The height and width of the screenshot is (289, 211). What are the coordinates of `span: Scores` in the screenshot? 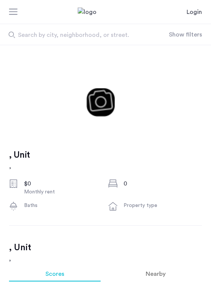 It's located at (55, 274).